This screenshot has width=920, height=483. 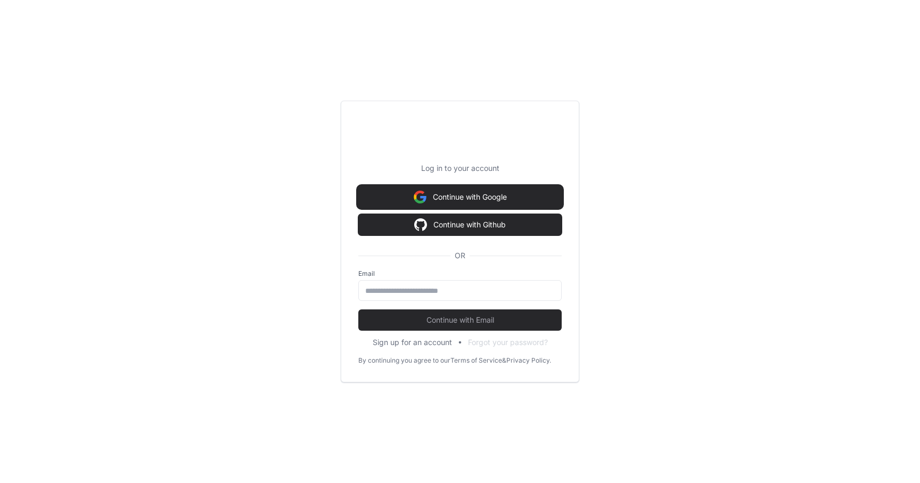 What do you see at coordinates (460, 320) in the screenshot?
I see `span: Continue with Email` at bounding box center [460, 320].